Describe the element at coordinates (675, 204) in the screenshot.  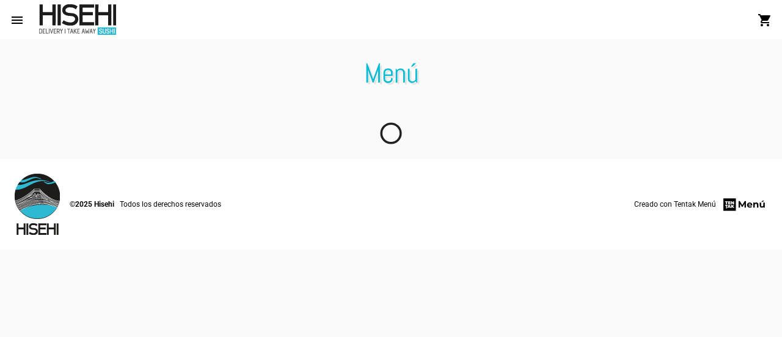
I see `span: Creado con Tentak Menú` at that location.